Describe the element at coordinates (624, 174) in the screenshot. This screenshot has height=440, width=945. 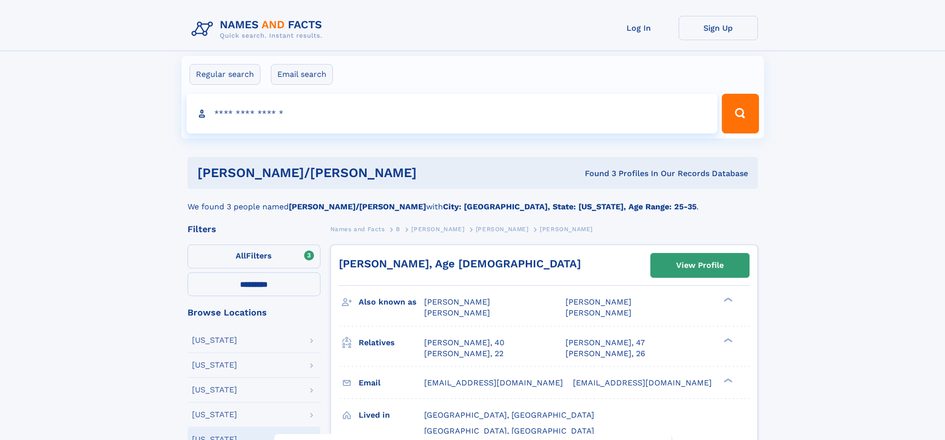
I see `div: Found 3 Profiles In Our Records Database` at that location.